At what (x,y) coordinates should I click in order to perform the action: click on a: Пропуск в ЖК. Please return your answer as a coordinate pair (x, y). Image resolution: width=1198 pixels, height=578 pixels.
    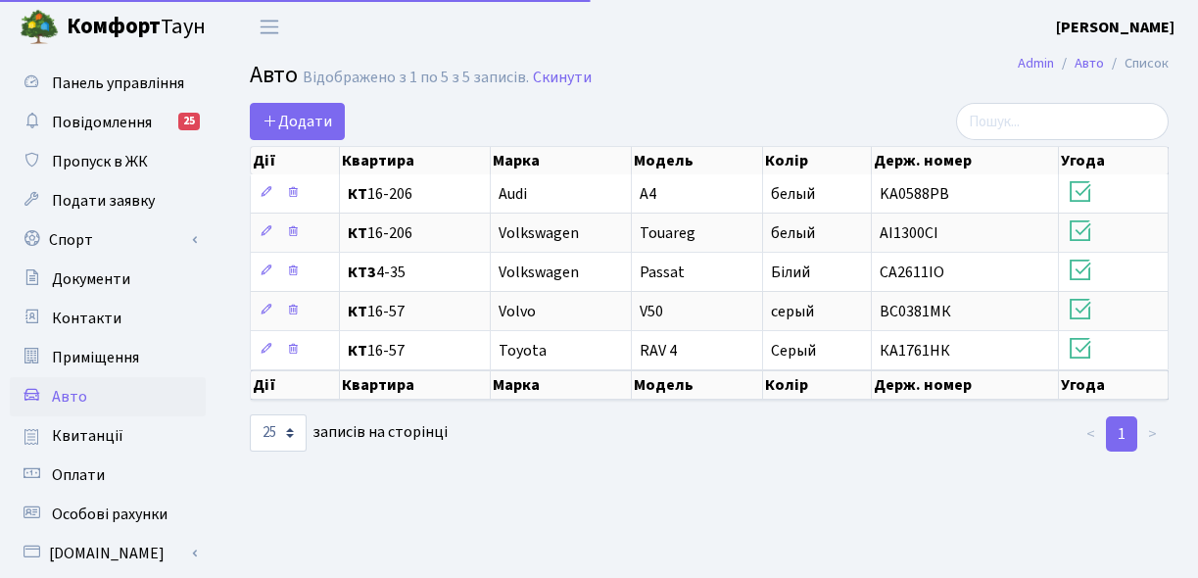
    Looking at the image, I should click on (108, 162).